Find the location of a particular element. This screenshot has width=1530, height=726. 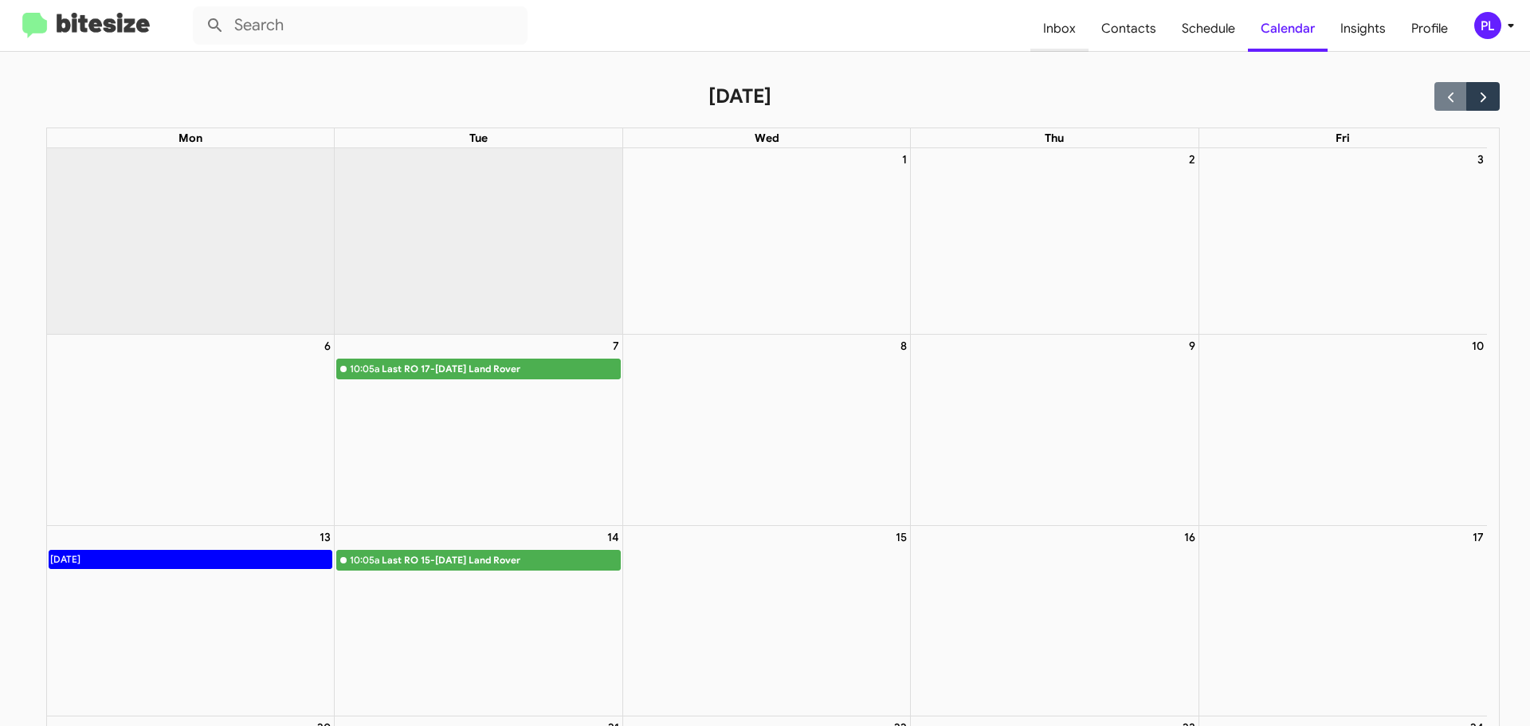

a: Profile is located at coordinates (1430, 29).